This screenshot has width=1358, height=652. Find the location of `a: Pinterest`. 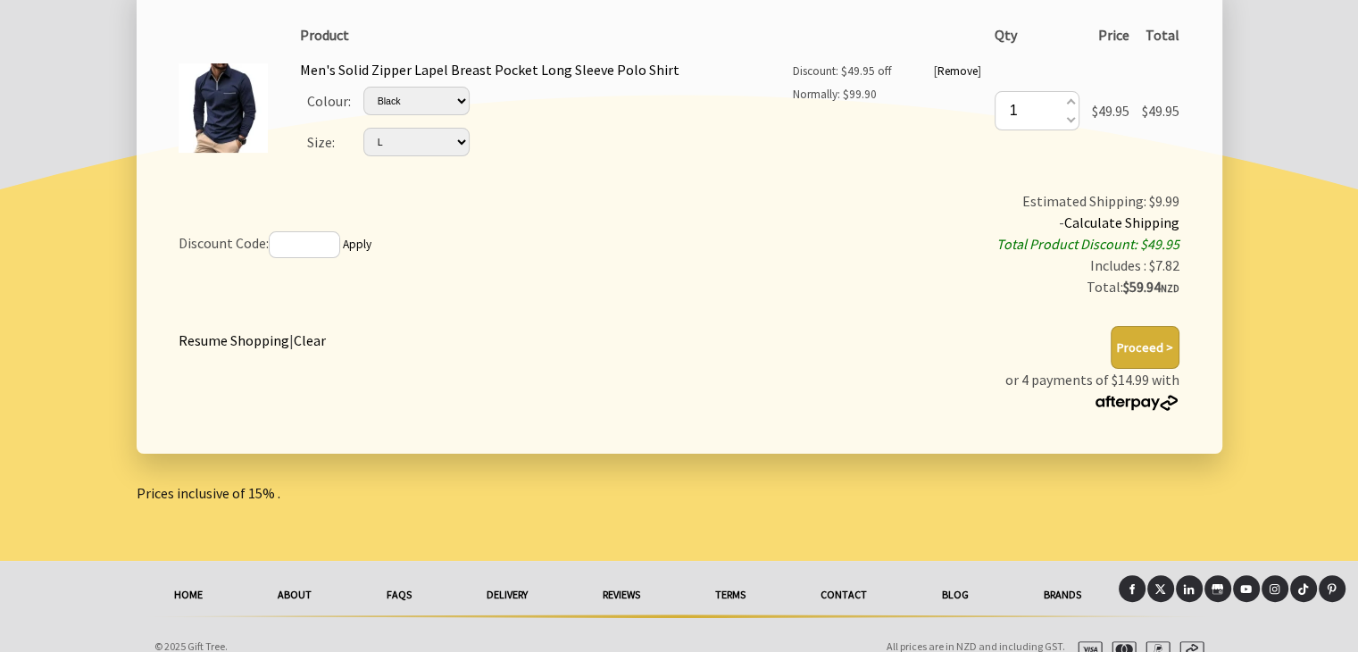

a: Pinterest is located at coordinates (1333, 589).